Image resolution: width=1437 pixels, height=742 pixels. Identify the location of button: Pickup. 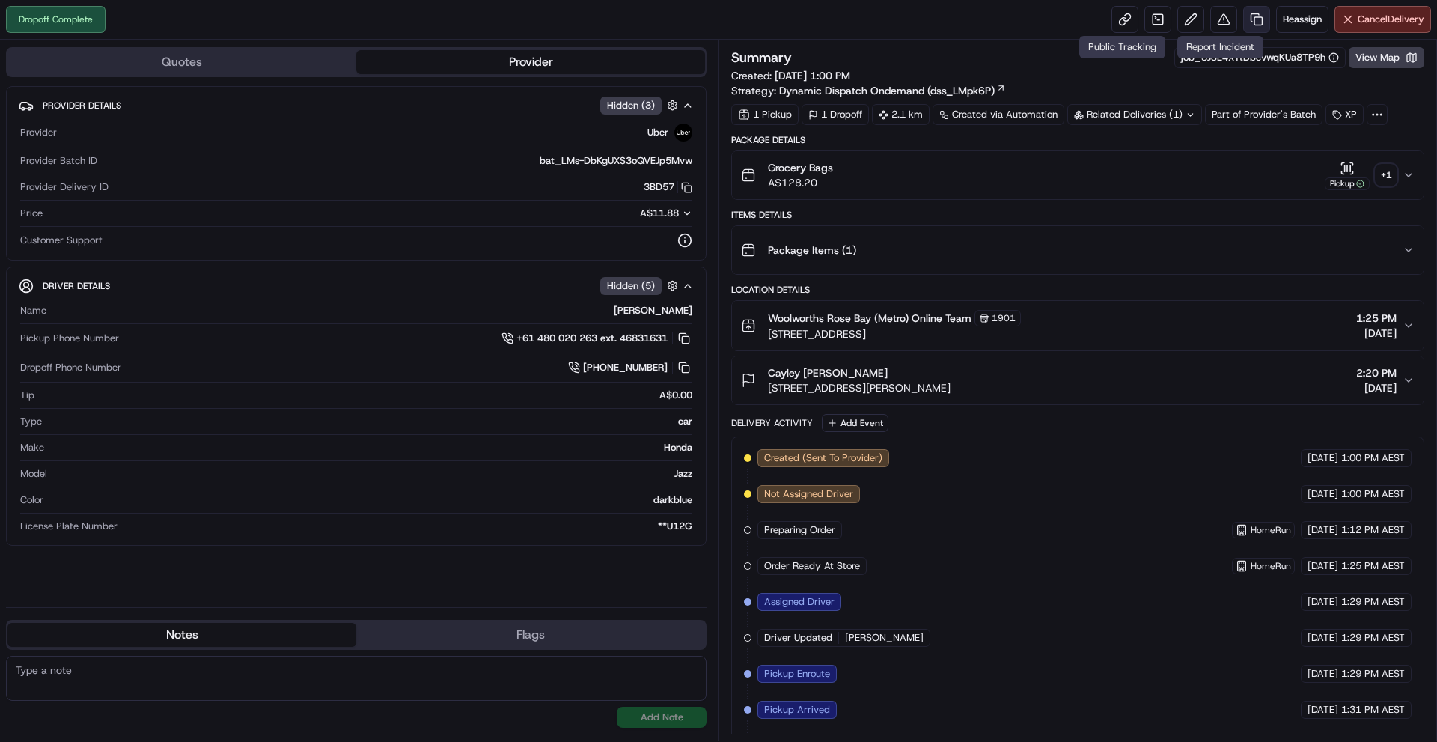
(1348, 175).